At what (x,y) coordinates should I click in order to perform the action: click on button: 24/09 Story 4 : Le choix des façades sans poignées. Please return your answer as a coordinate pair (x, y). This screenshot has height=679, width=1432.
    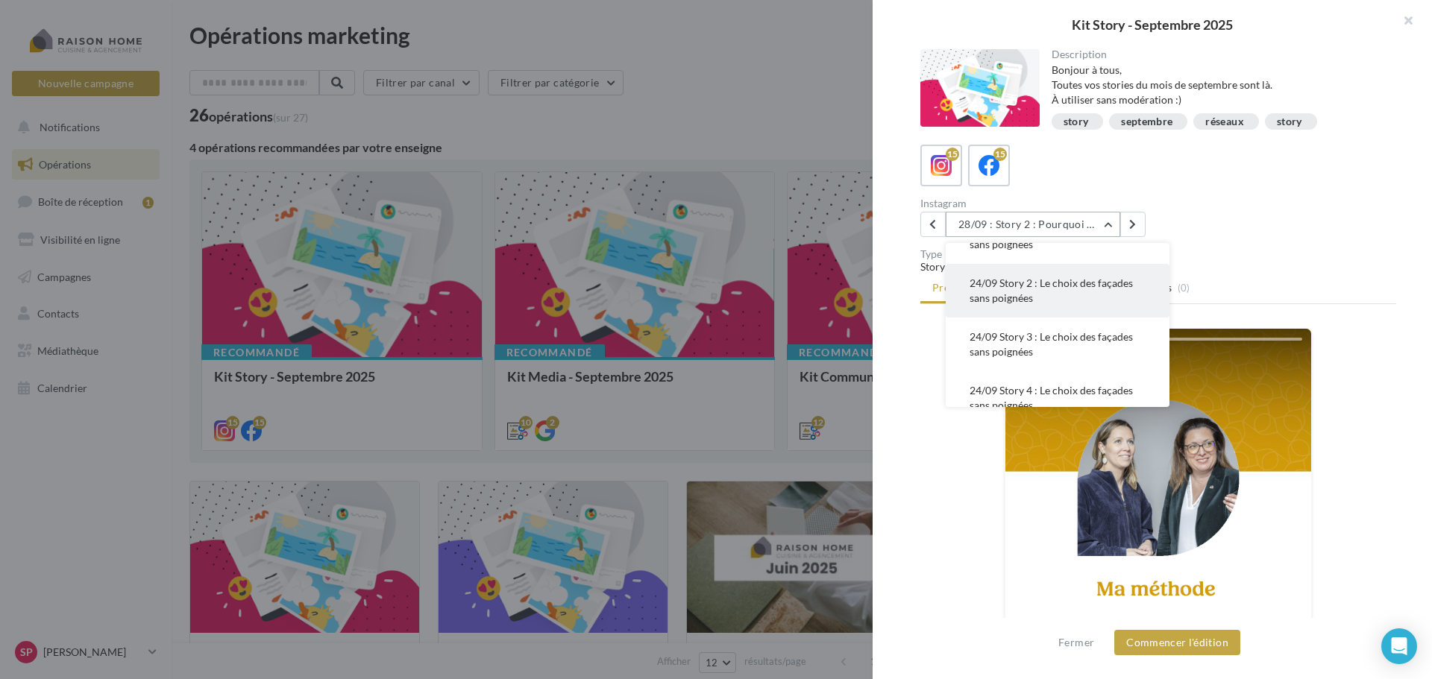
    Looking at the image, I should click on (1057, 398).